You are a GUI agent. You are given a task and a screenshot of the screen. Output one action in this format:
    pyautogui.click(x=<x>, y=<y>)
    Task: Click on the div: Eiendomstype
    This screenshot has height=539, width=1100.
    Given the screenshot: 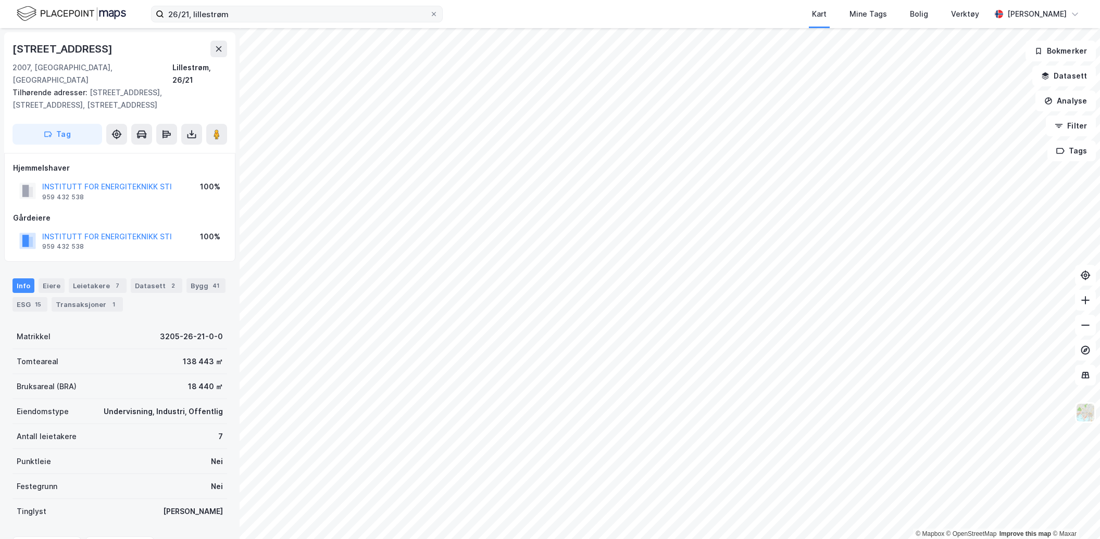 What is the action you would take?
    pyautogui.click(x=43, y=412)
    